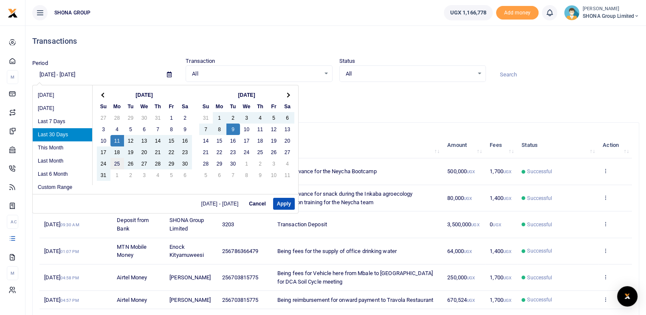 This screenshot has width=646, height=315. I want to click on label: Transaction, so click(200, 61).